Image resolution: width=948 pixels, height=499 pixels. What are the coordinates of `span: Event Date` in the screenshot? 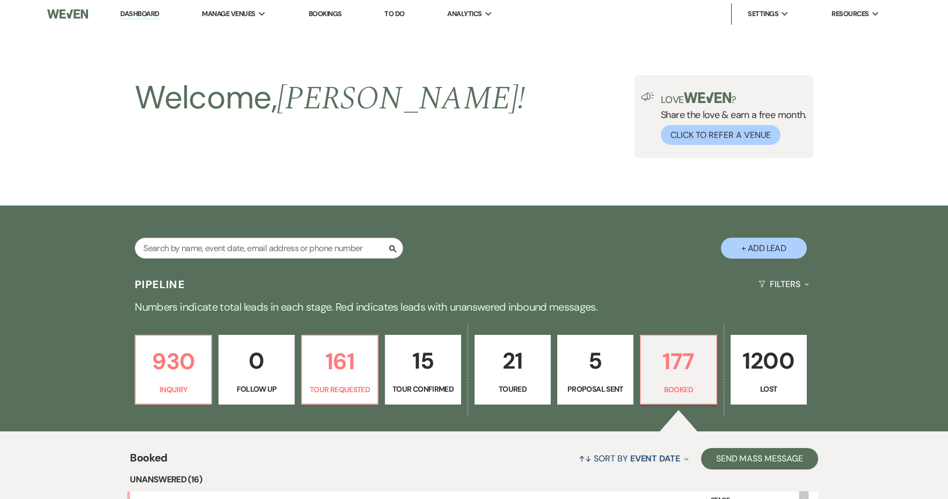 It's located at (655, 458).